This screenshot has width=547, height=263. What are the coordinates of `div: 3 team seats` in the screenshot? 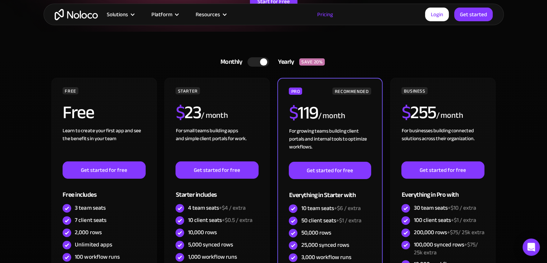 It's located at (90, 208).